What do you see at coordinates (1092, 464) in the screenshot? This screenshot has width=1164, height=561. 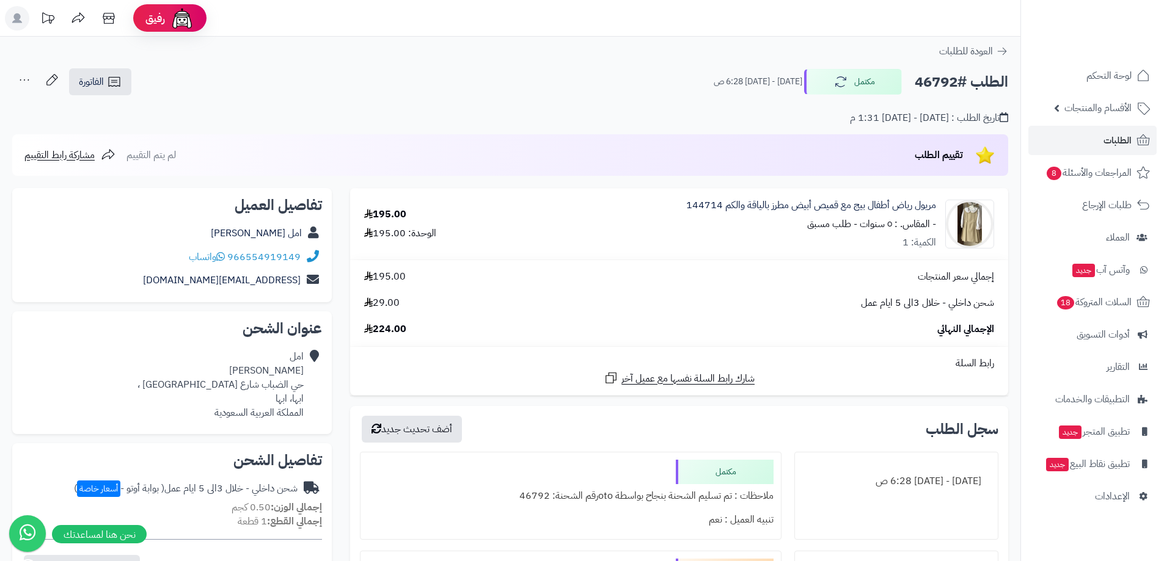 I see `a: تطبيق نقاط البيعجديد` at bounding box center [1092, 464].